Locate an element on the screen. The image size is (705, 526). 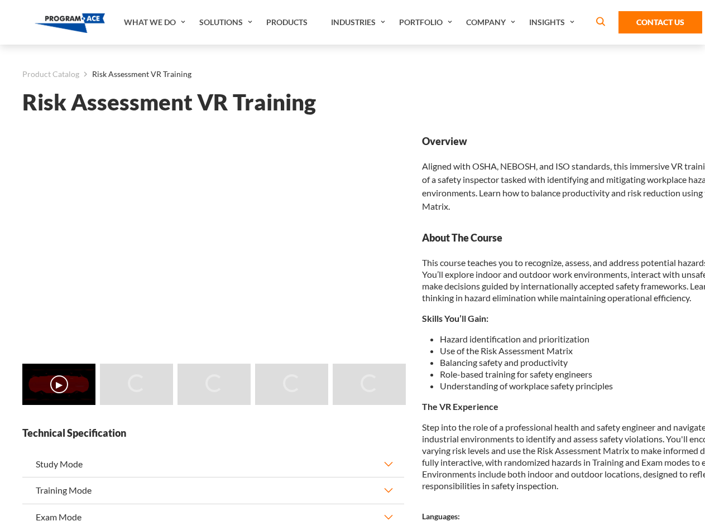
img: Program-Ace is located at coordinates (70, 23).